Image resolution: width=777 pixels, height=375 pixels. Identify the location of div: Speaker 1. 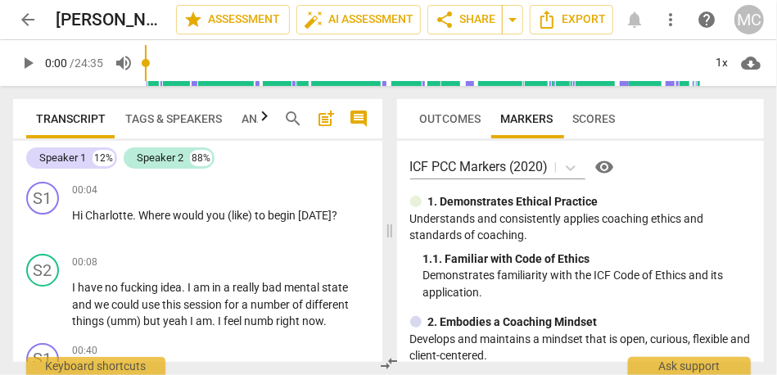
(62, 158).